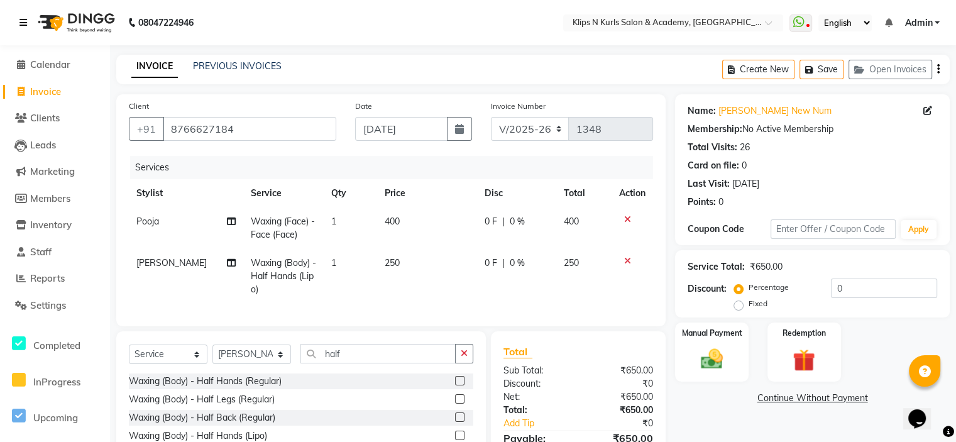 The image size is (956, 442). What do you see at coordinates (55, 199) in the screenshot?
I see `a: Members` at bounding box center [55, 199].